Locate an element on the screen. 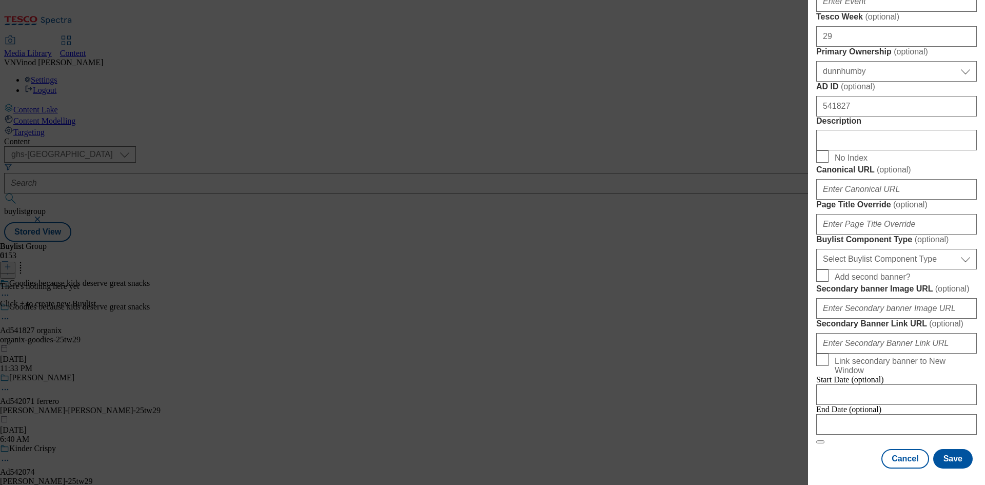 This screenshot has height=485, width=985. label: Tesco Week is located at coordinates (896, 17).